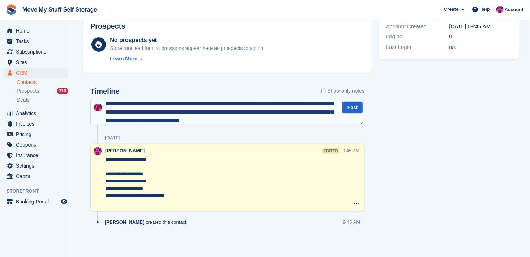  Describe the element at coordinates (418, 37) in the screenshot. I see `div: Logins` at that location.